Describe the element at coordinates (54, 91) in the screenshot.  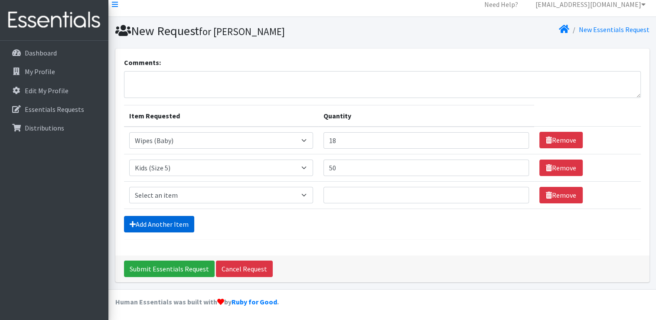
I see `a: Edit My Profile` at that location.